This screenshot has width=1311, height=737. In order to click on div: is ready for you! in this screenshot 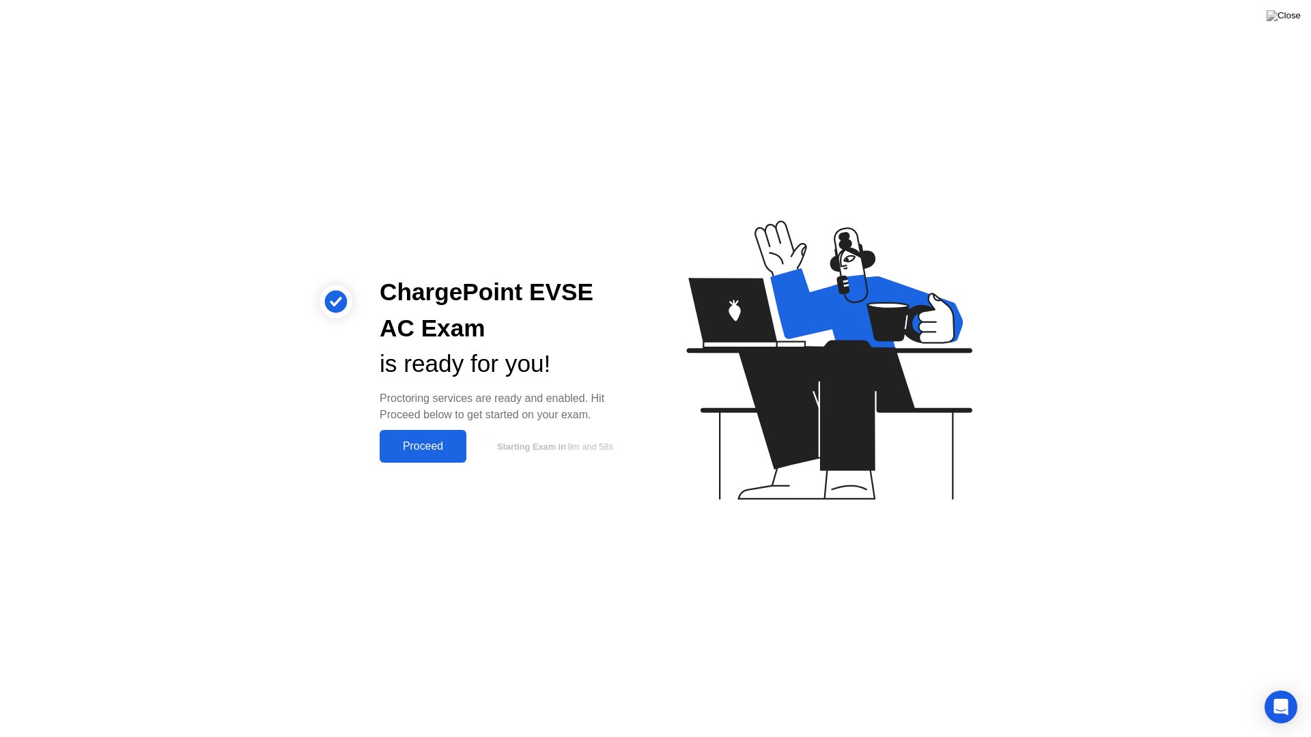, I will do `click(506, 364)`.